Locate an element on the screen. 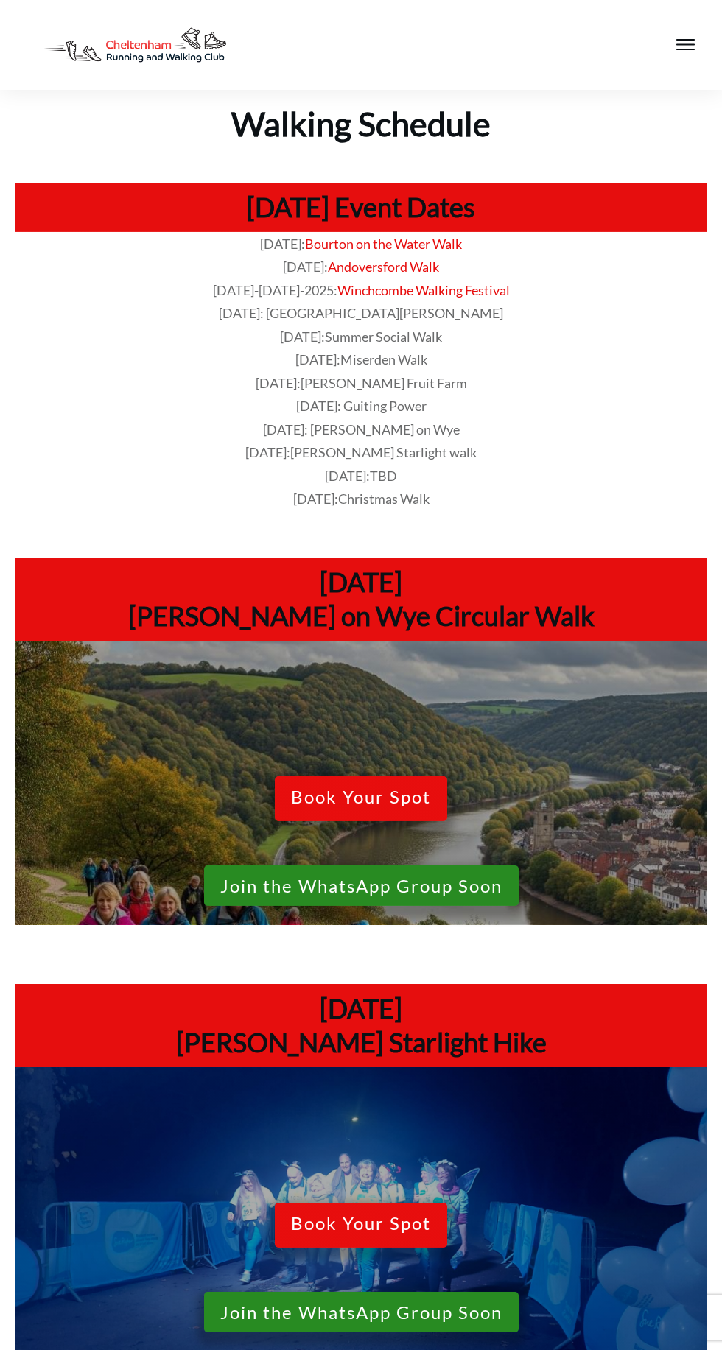 Image resolution: width=722 pixels, height=1350 pixels. a: Andoversford Walk is located at coordinates (383, 267).